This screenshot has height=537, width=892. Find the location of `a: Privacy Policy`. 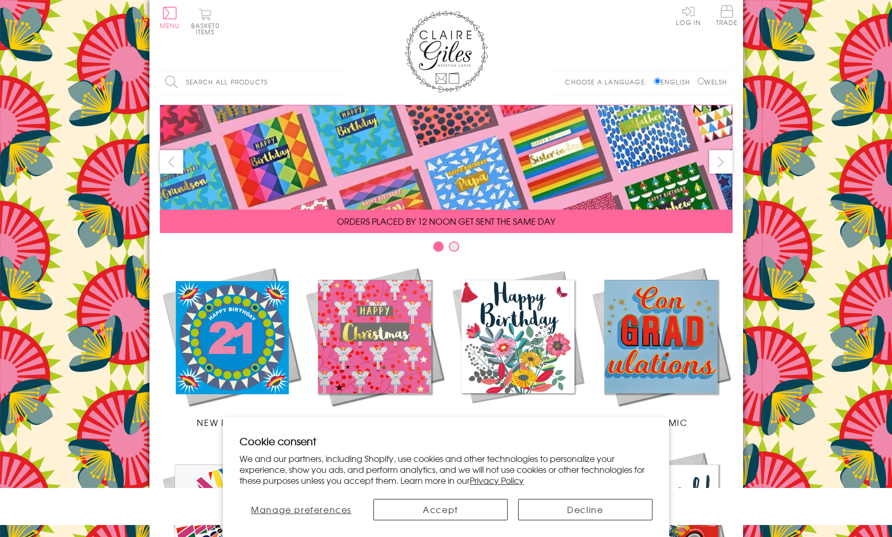

a: Privacy Policy is located at coordinates (497, 480).